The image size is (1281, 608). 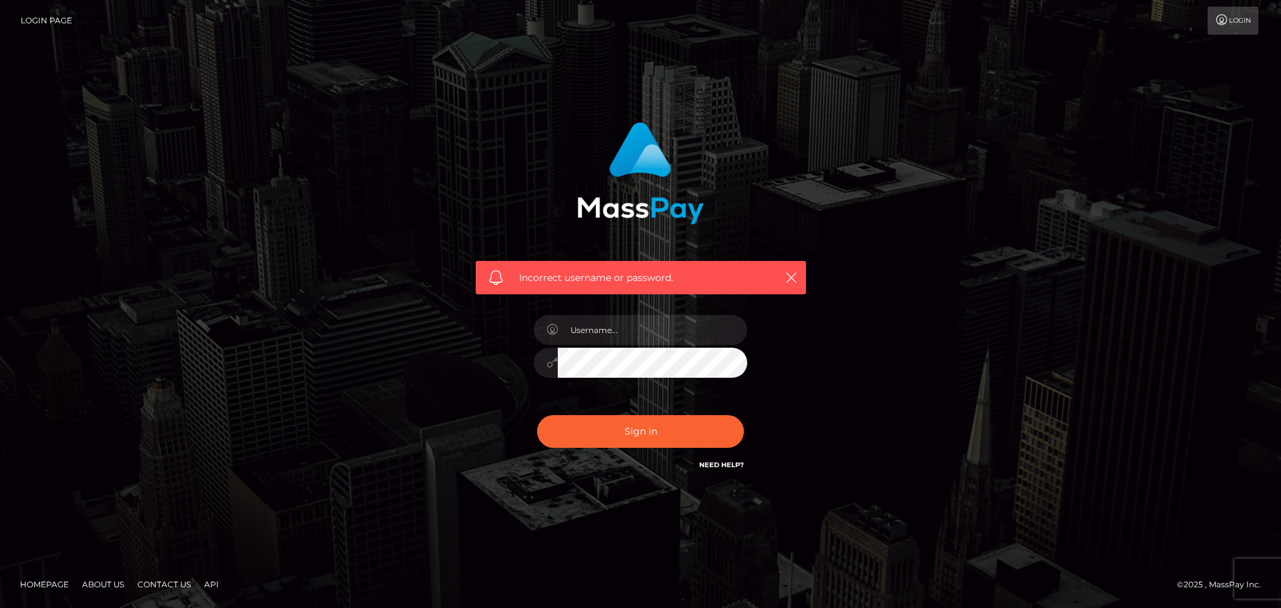 What do you see at coordinates (640, 173) in the screenshot?
I see `img: MassPay Login` at bounding box center [640, 173].